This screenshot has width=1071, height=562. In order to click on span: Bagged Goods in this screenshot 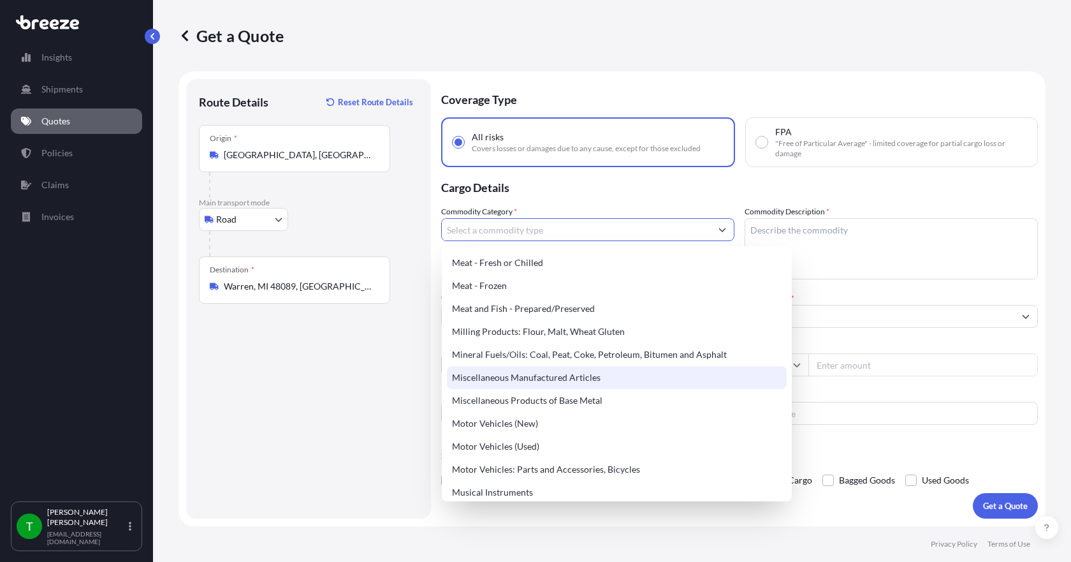, I will do `click(867, 480)`.